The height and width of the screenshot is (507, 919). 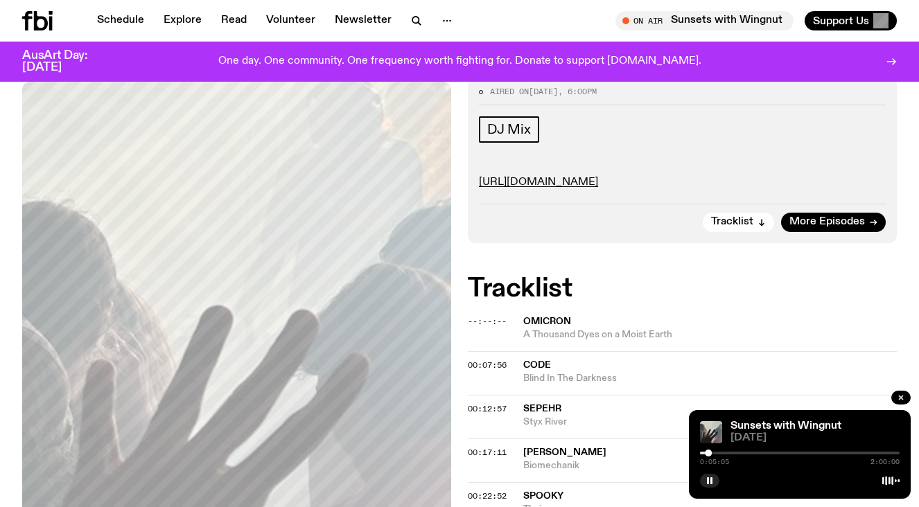 I want to click on button: On AirSunsets with Wingnut, so click(x=704, y=21).